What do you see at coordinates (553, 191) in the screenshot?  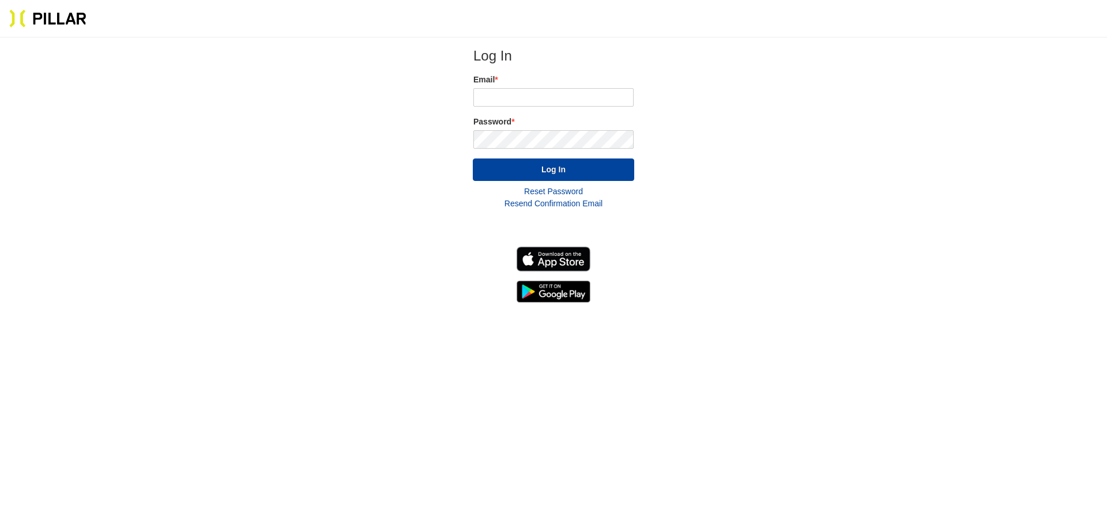 I see `a: Reset Password` at bounding box center [553, 191].